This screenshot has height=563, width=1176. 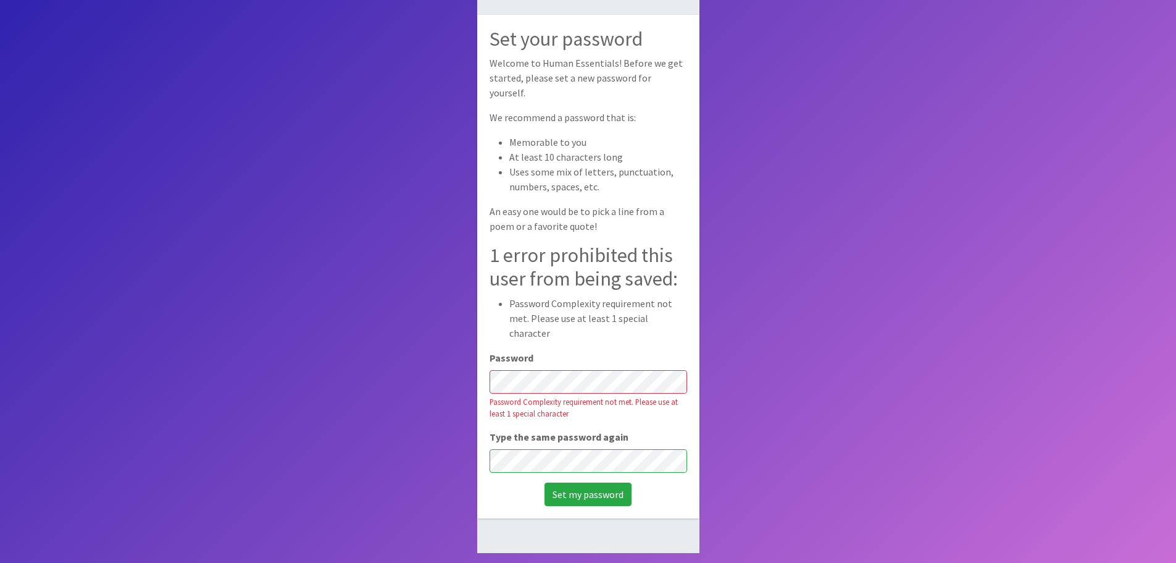 I want to click on div: Password Complexity requirement not met. Please use at least 1 special character, so click(x=588, y=408).